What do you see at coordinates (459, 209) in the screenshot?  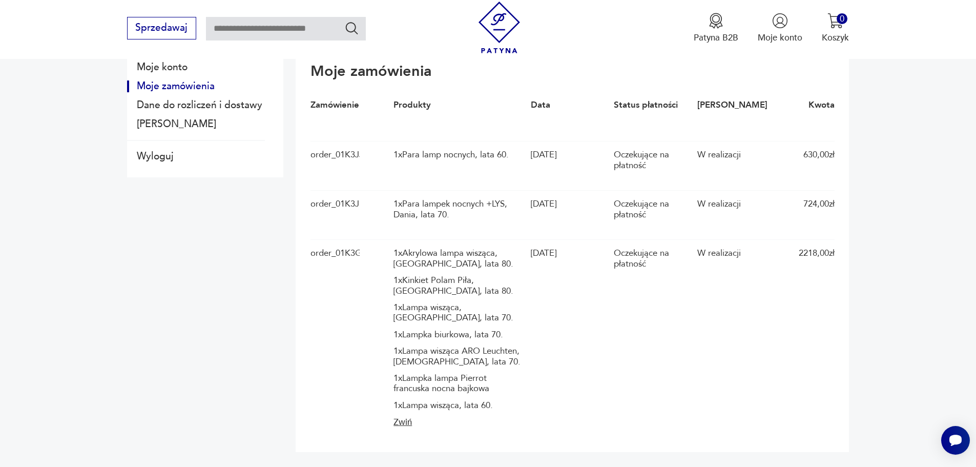 I see `div: 1 x Para lampek nocnych +LYS, Dania, lata 70.` at bounding box center [459, 209].